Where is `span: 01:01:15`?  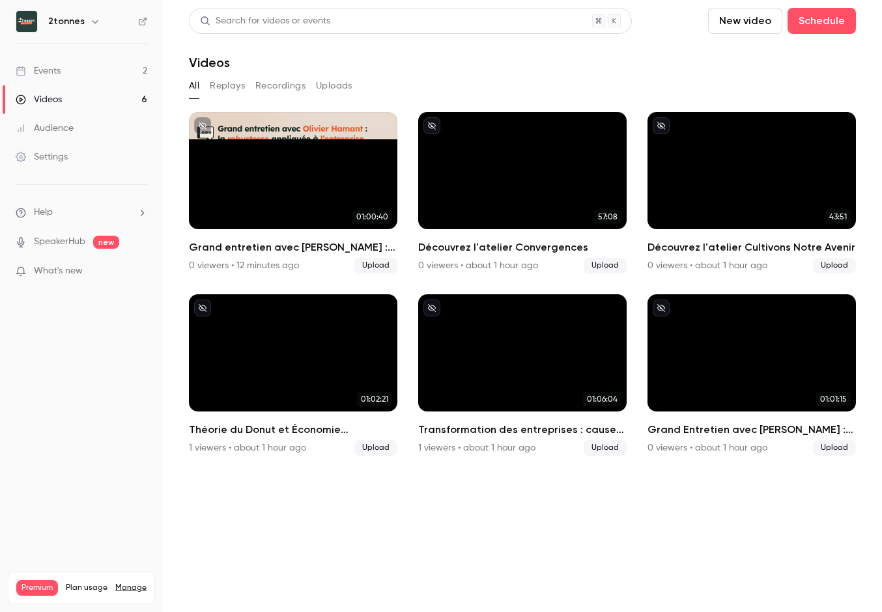 span: 01:01:15 is located at coordinates (833, 399).